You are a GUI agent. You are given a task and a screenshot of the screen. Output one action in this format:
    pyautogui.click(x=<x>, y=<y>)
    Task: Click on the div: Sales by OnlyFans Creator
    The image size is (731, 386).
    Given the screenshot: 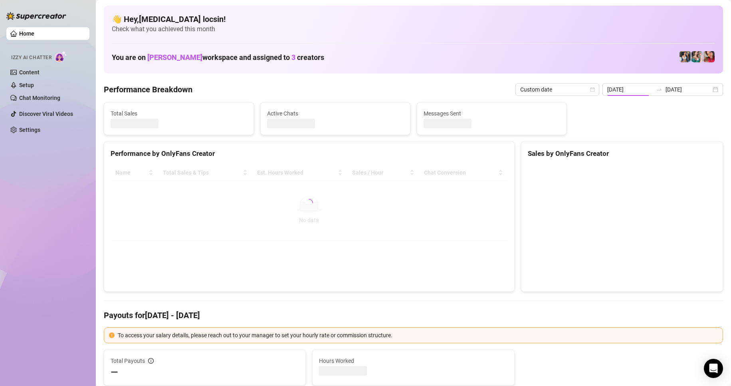 What is the action you would take?
    pyautogui.click(x=622, y=153)
    